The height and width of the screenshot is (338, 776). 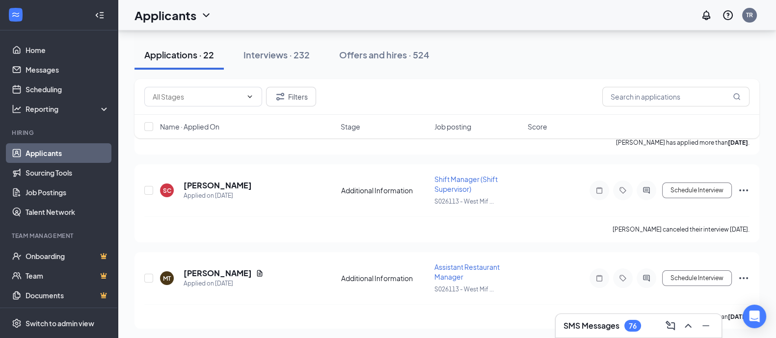 I want to click on svg: Document, so click(x=260, y=273).